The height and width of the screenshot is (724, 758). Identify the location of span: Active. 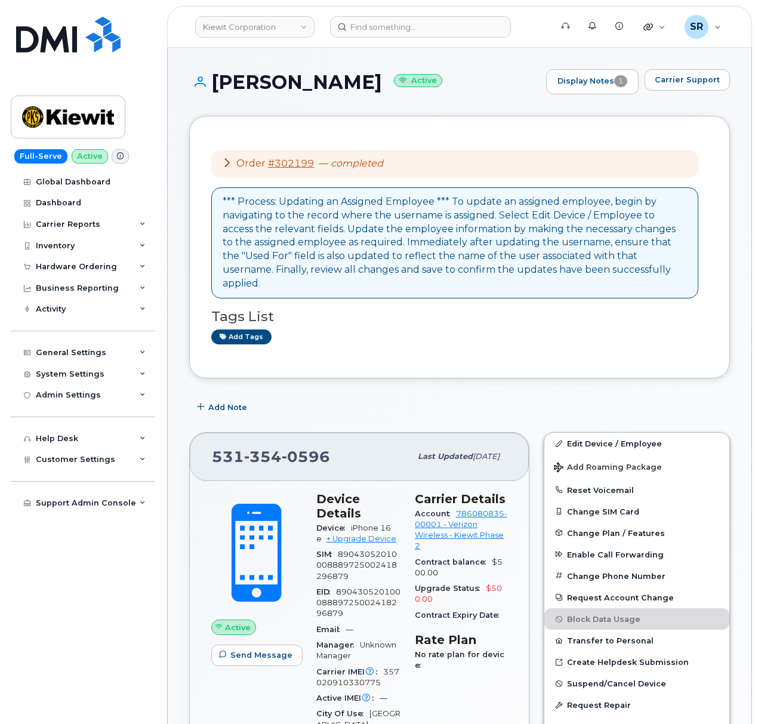
(238, 627).